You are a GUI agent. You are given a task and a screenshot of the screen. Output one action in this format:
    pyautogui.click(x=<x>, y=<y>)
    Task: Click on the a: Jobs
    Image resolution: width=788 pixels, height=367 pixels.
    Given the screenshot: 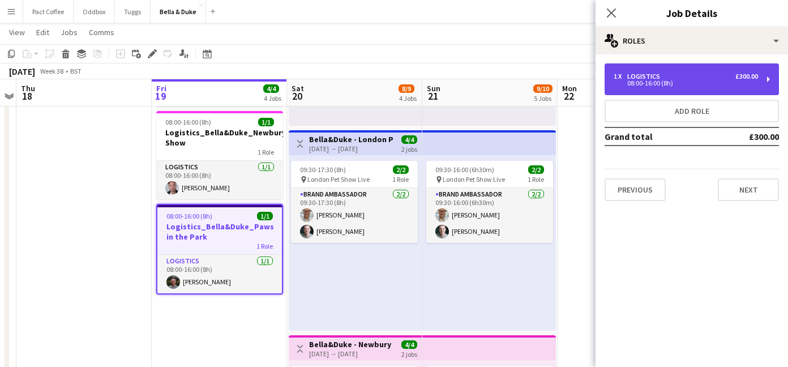 What is the action you would take?
    pyautogui.click(x=69, y=32)
    